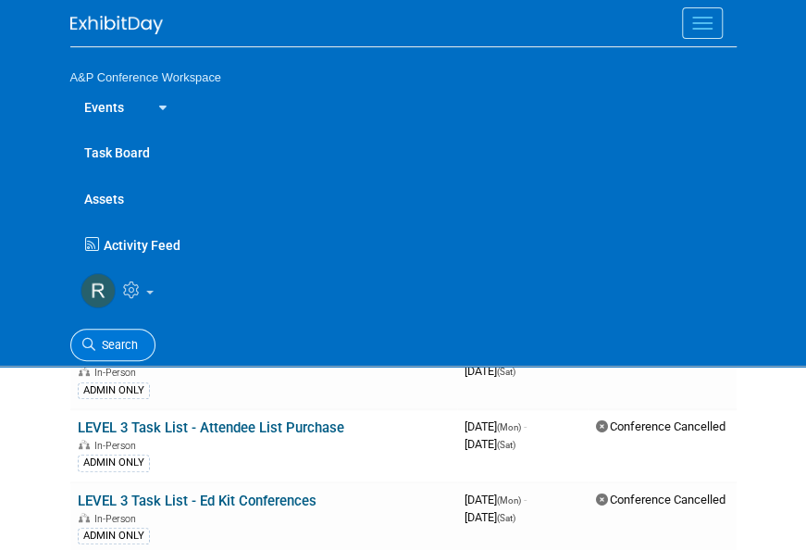  Describe the element at coordinates (403, 152) in the screenshot. I see `a: Task Board` at that location.